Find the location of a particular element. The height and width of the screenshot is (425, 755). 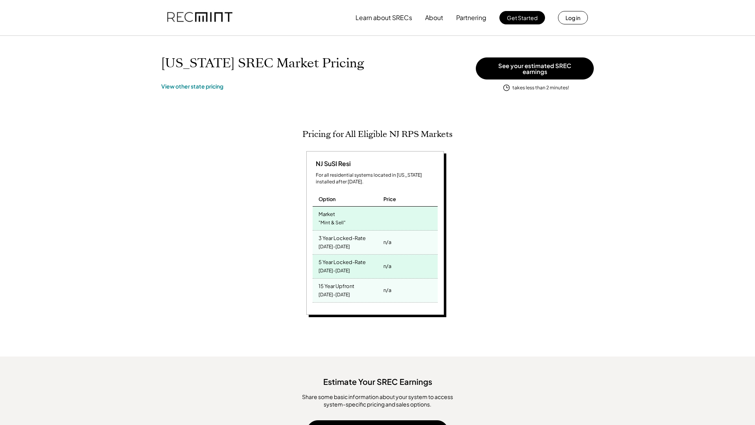

div: "Mint & Sell" is located at coordinates (332, 223).